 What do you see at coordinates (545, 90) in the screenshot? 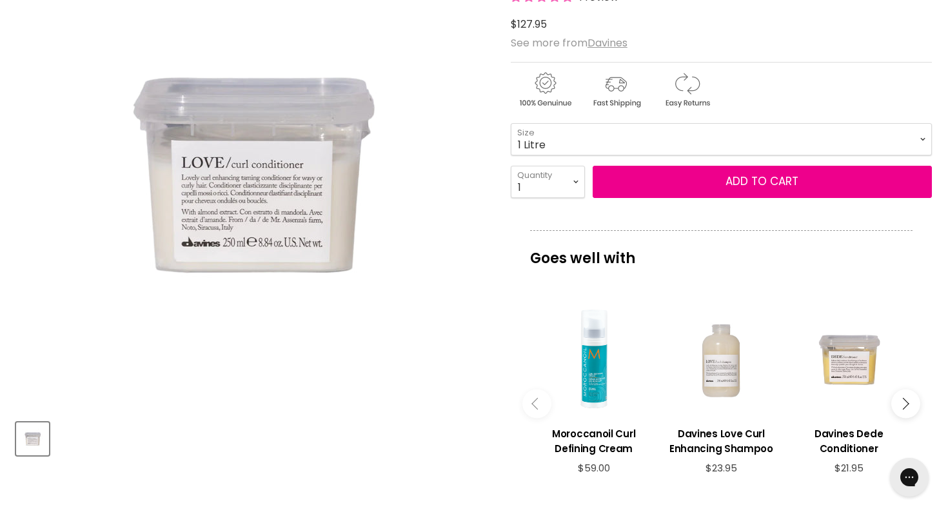
I see `img: genuine.gif` at bounding box center [545, 90].